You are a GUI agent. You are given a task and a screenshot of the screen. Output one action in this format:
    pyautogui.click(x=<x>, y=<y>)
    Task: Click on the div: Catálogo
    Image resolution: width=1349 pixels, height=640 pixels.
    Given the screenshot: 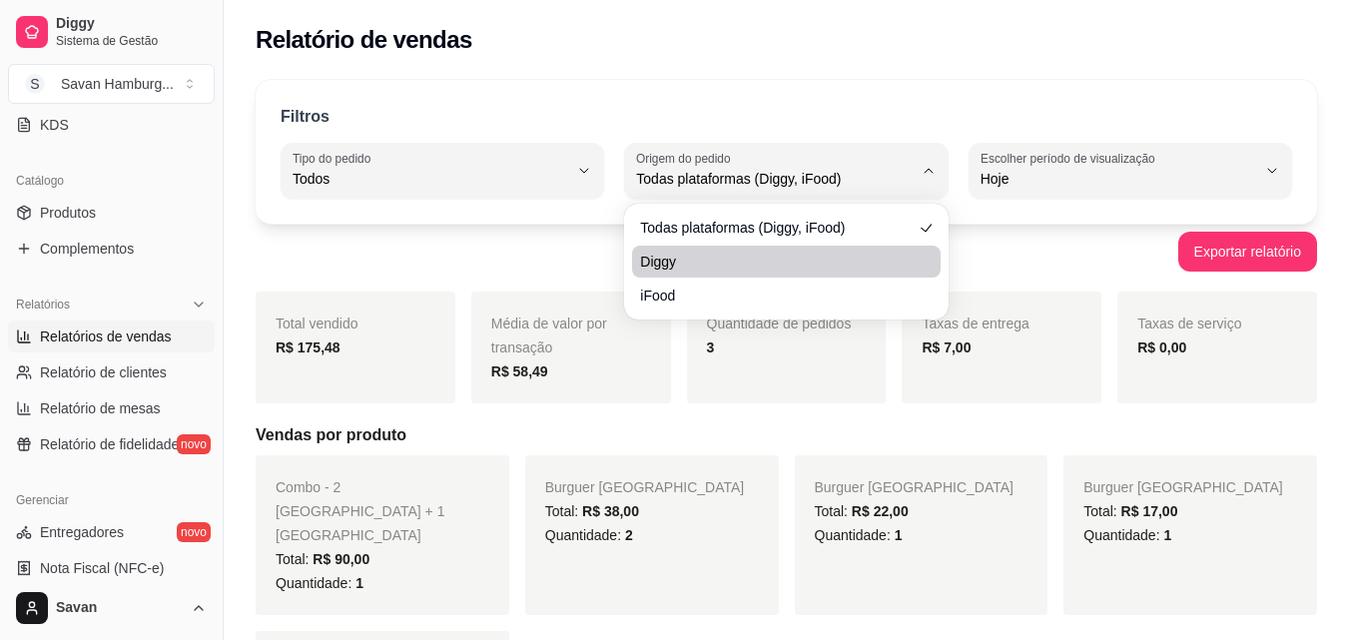 What is the action you would take?
    pyautogui.click(x=111, y=181)
    